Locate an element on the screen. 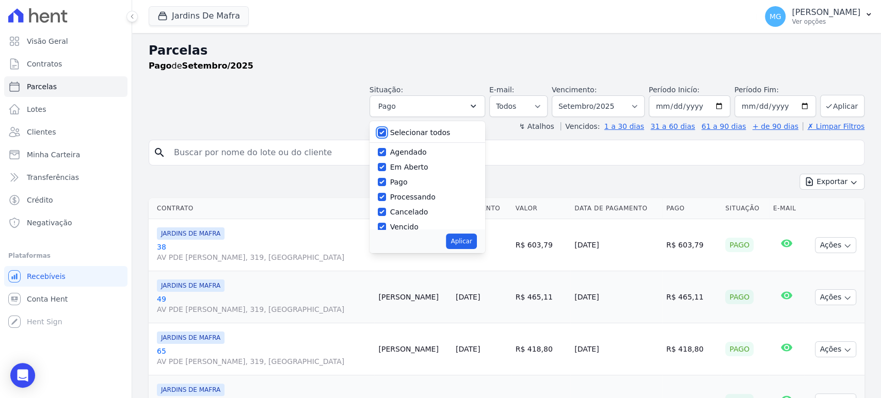 This screenshot has height=398, width=881. label: Situação: is located at coordinates (386, 90).